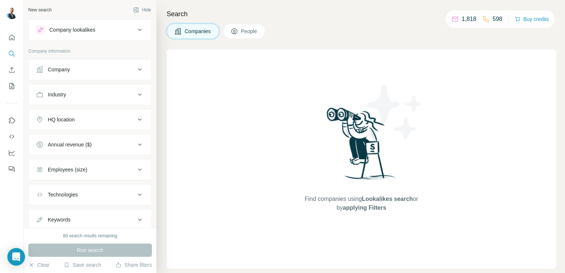 Image resolution: width=565 pixels, height=273 pixels. Describe the element at coordinates (532, 19) in the screenshot. I see `button: Buy credits` at that location.